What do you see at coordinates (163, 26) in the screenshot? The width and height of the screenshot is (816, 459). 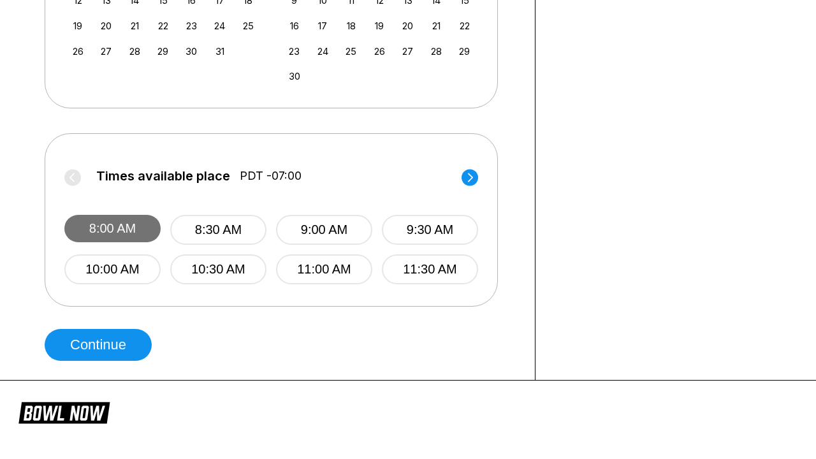 I see `div: Choose Wednesday, October 22nd, 2025` at bounding box center [163, 26].